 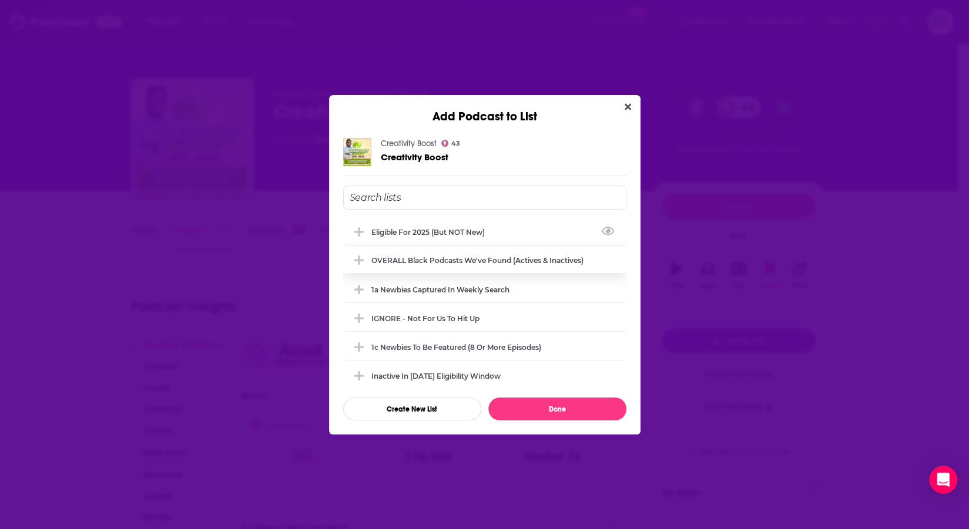 What do you see at coordinates (451, 143) in the screenshot?
I see `a: 43` at bounding box center [451, 143].